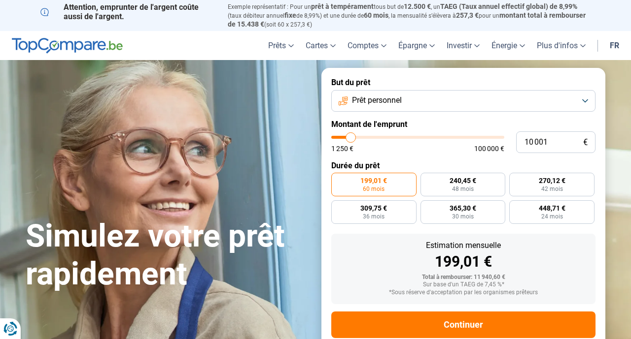 The width and height of the screenshot is (631, 339). Describe the element at coordinates (508, 6) in the screenshot. I see `span: TAEG (Taux annuel effectif global) de 8,99%` at that location.